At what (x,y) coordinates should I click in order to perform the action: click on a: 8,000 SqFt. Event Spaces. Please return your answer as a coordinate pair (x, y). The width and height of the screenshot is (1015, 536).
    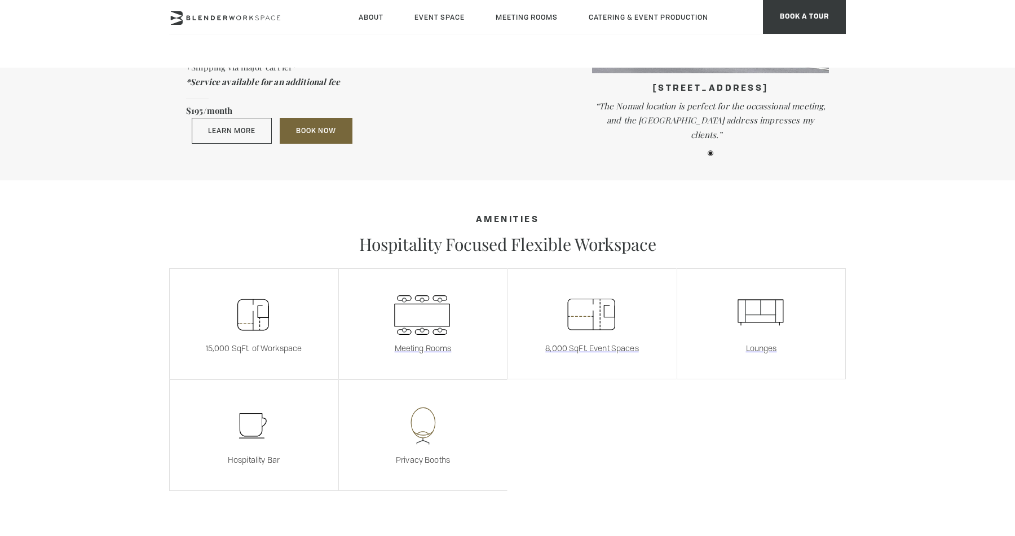
    Looking at the image, I should click on (592, 323).